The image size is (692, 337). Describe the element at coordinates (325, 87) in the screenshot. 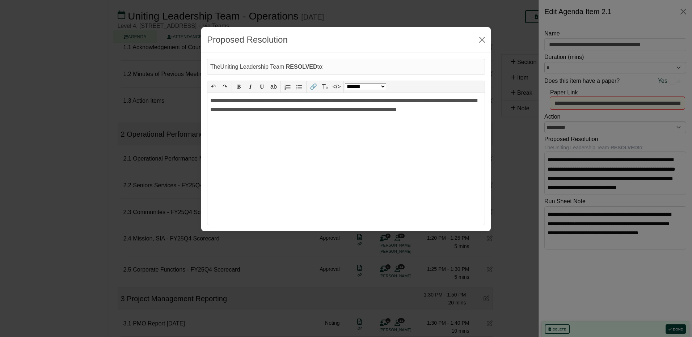

I see `button: T̲ₓ` at that location.